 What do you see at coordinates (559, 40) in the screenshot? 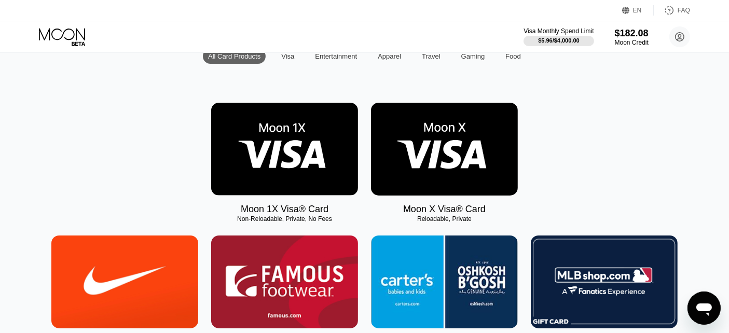
I see `div: $5.96 / $4,000.00` at bounding box center [559, 40].